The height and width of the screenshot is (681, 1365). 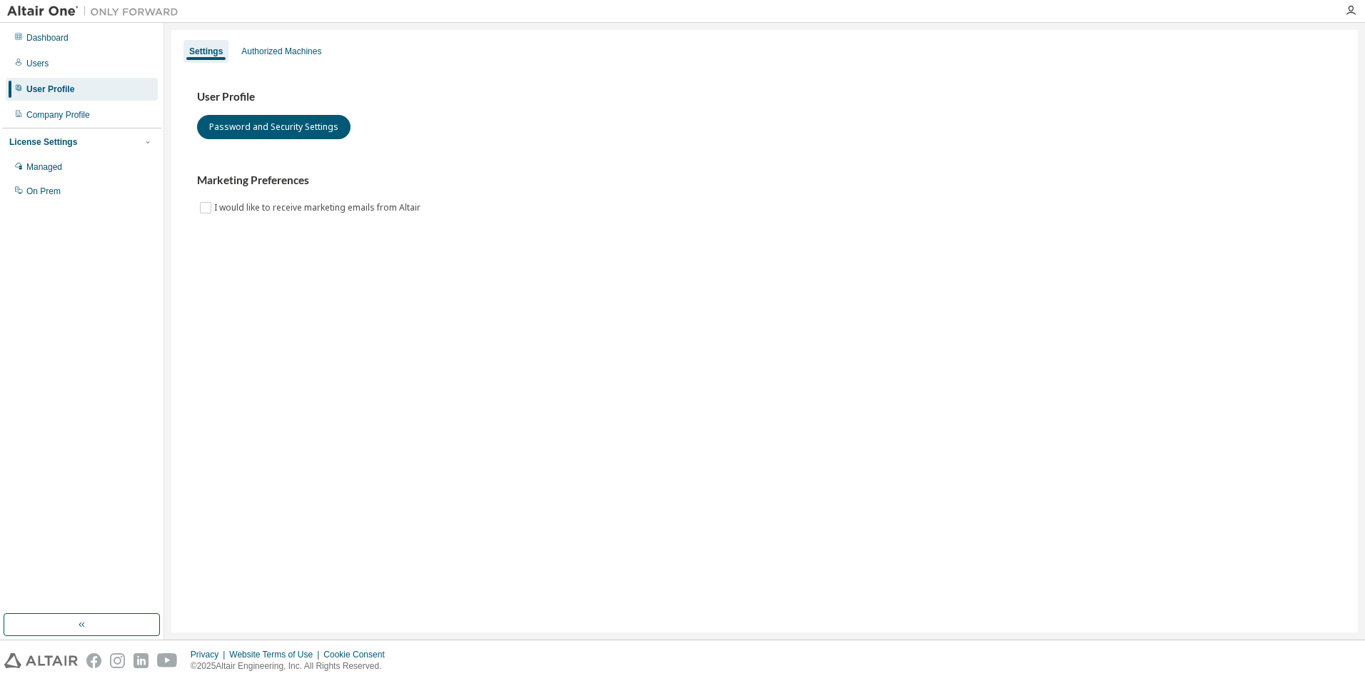 I want to click on h3: User Profile, so click(x=765, y=97).